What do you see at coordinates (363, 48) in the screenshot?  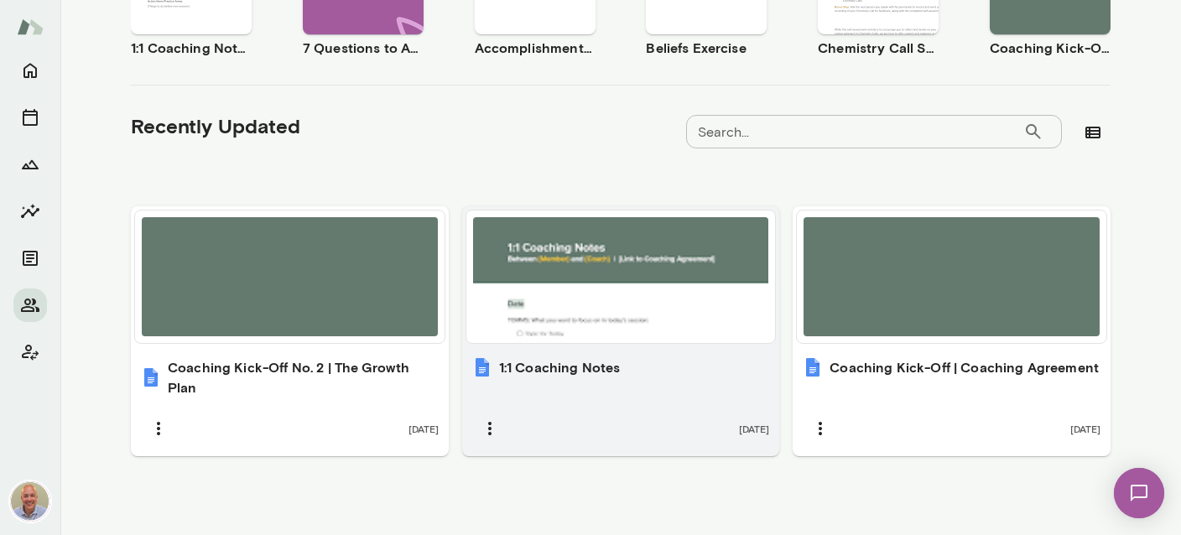 I see `h6: 7 Questions to Achieving Your Goals` at bounding box center [363, 48].